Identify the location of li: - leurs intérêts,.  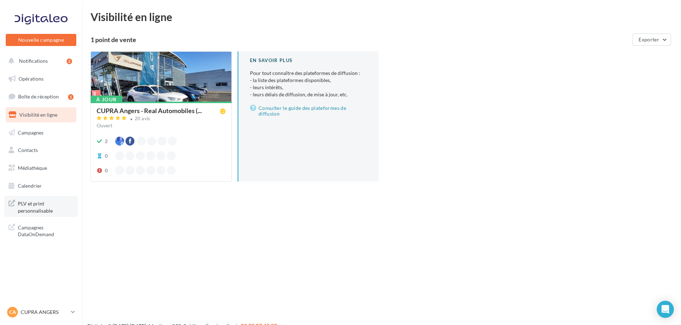
(308, 87).